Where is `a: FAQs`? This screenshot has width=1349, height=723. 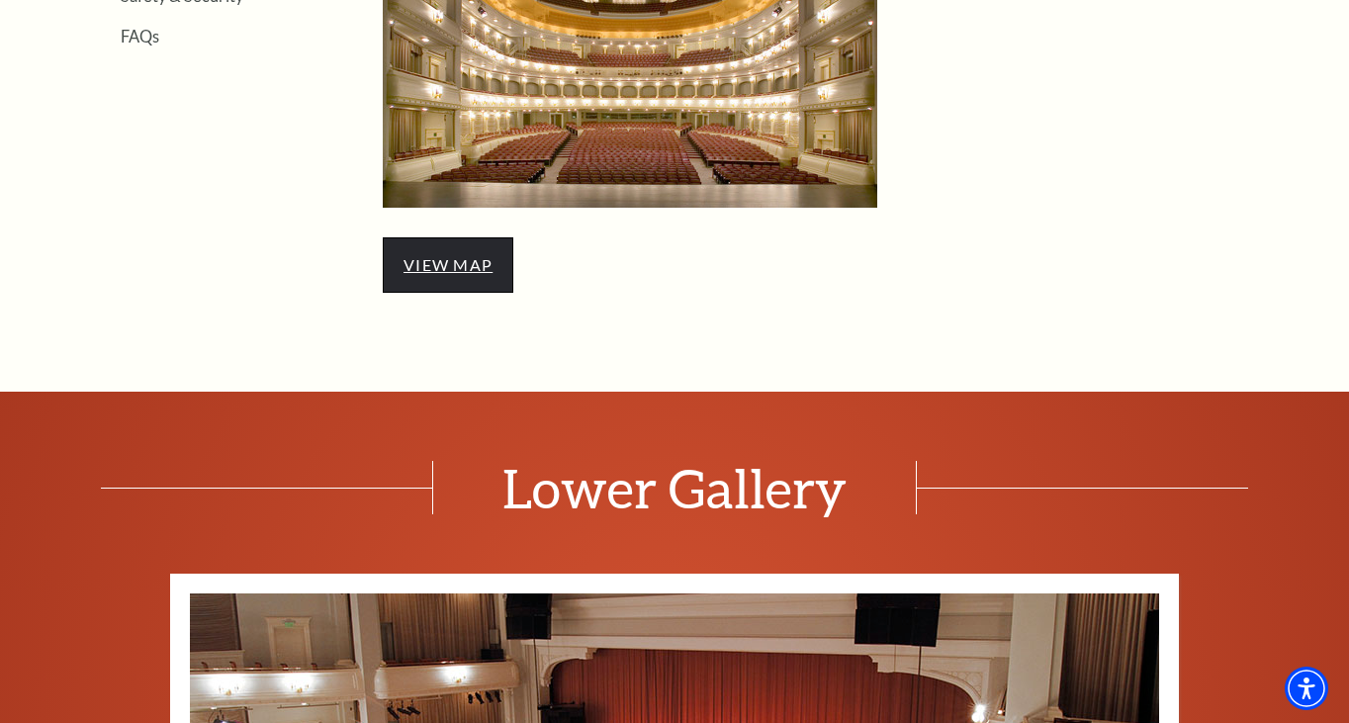 a: FAQs is located at coordinates (139, 36).